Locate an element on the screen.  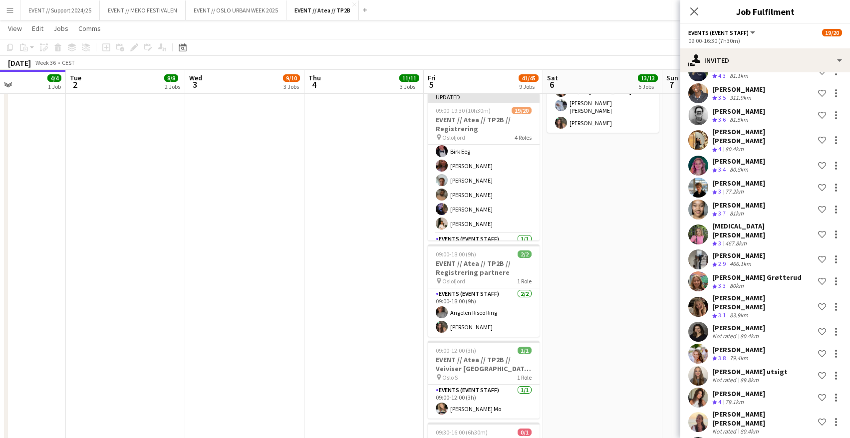
div: 5 Jobs is located at coordinates (648, 86).